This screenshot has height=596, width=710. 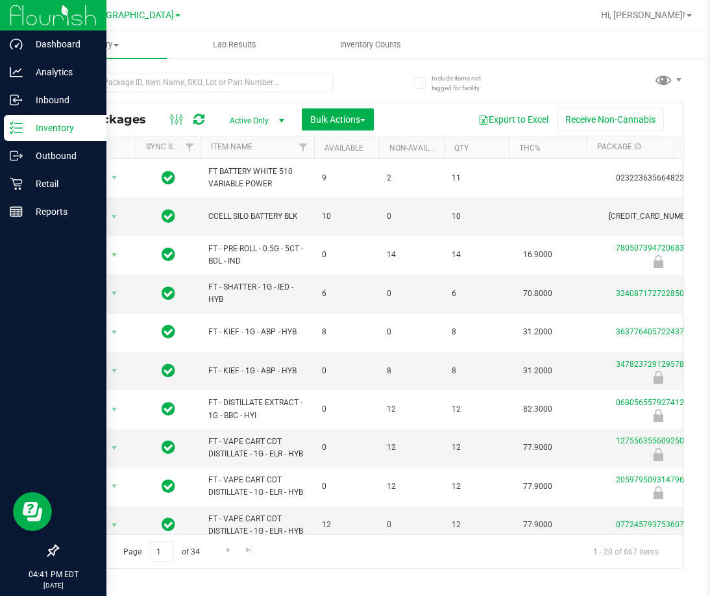 What do you see at coordinates (161, 551) in the screenshot?
I see `span: Page of 34` at bounding box center [161, 551].